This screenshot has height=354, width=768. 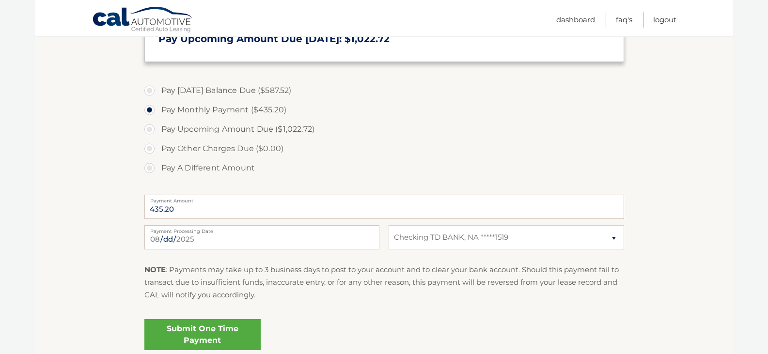 I want to click on p: : Payments may take up to 3 business days to post to your account and to clear your bank account...., so click(x=384, y=282).